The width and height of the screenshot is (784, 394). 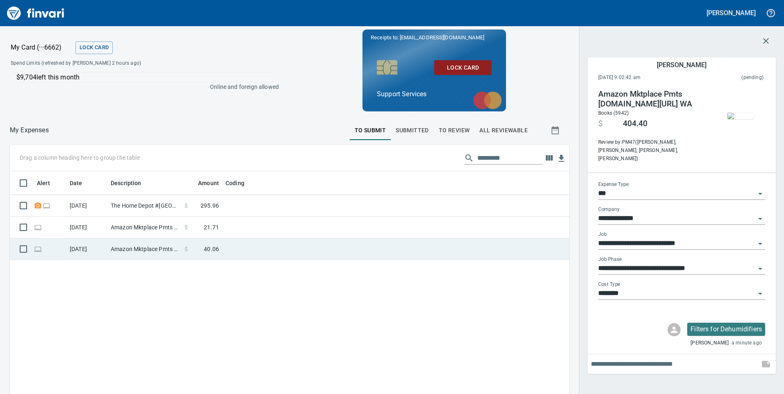 I want to click on p: Online and foreign allowed, so click(x=141, y=87).